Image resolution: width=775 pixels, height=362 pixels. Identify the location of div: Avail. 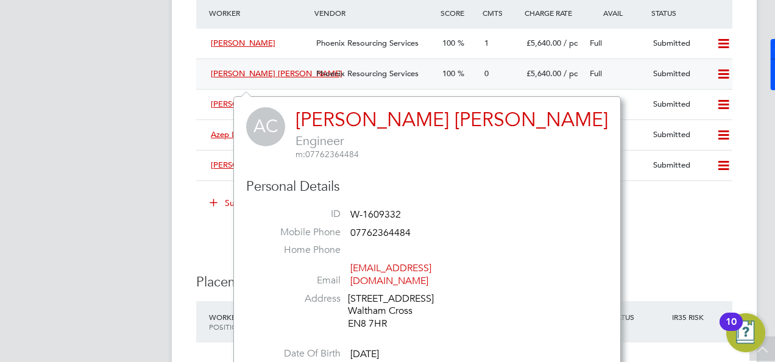
(617, 13).